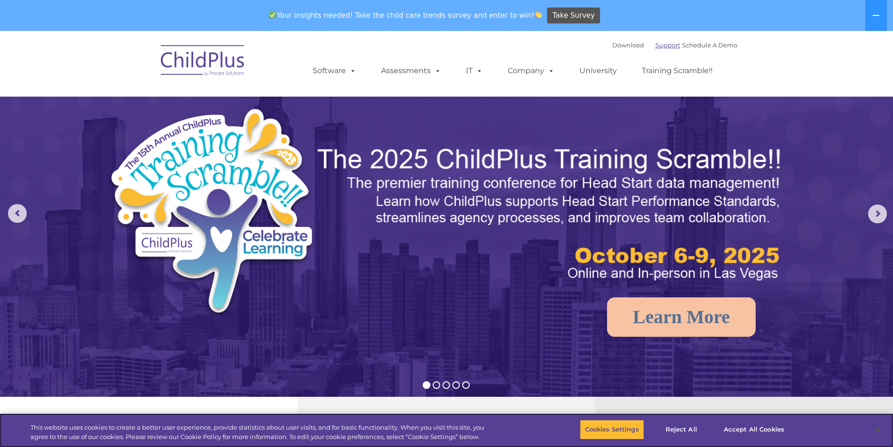 Image resolution: width=893 pixels, height=447 pixels. I want to click on a: Learn More, so click(681, 317).